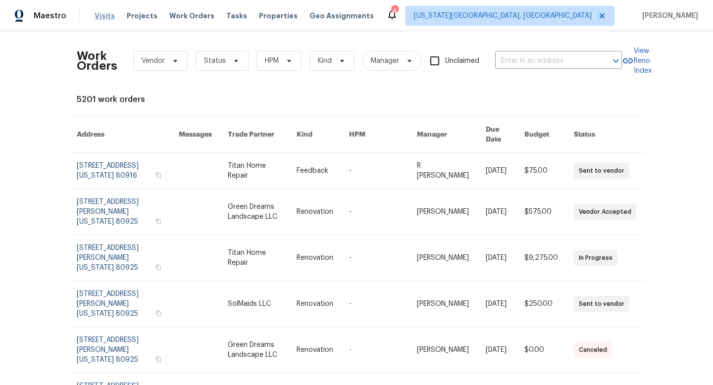  What do you see at coordinates (278, 16) in the screenshot?
I see `span: Properties` at bounding box center [278, 16].